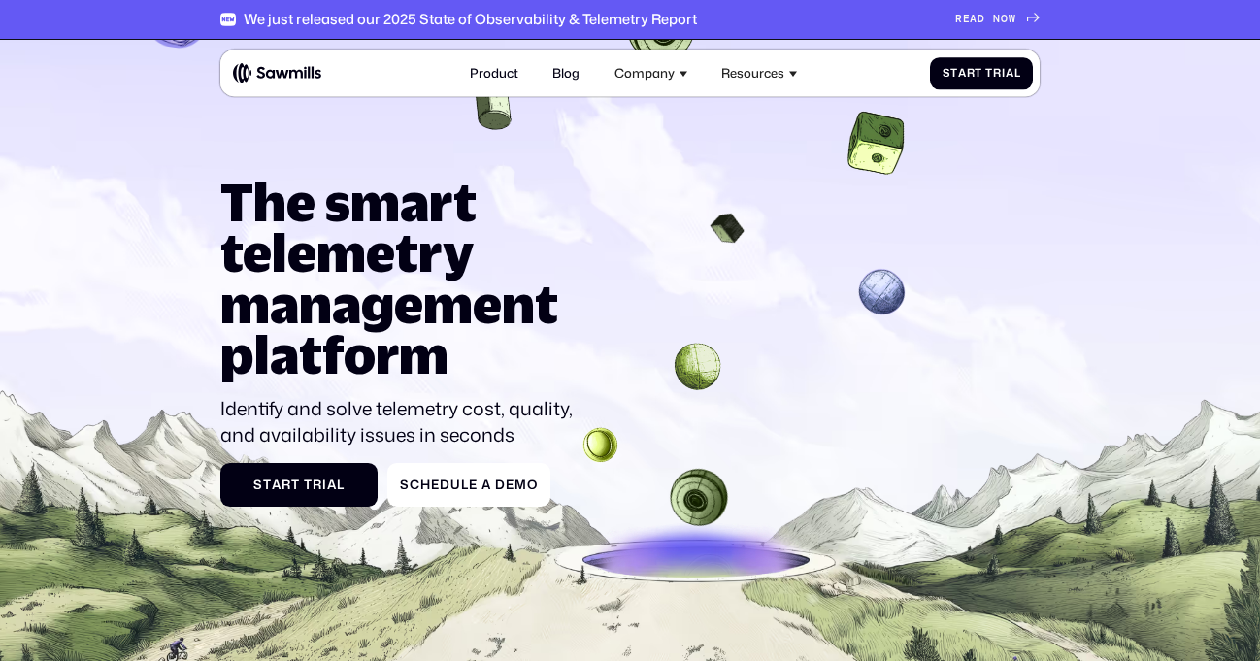 The height and width of the screenshot is (661, 1260). Describe the element at coordinates (1013, 19) in the screenshot. I see `span: W` at that location.